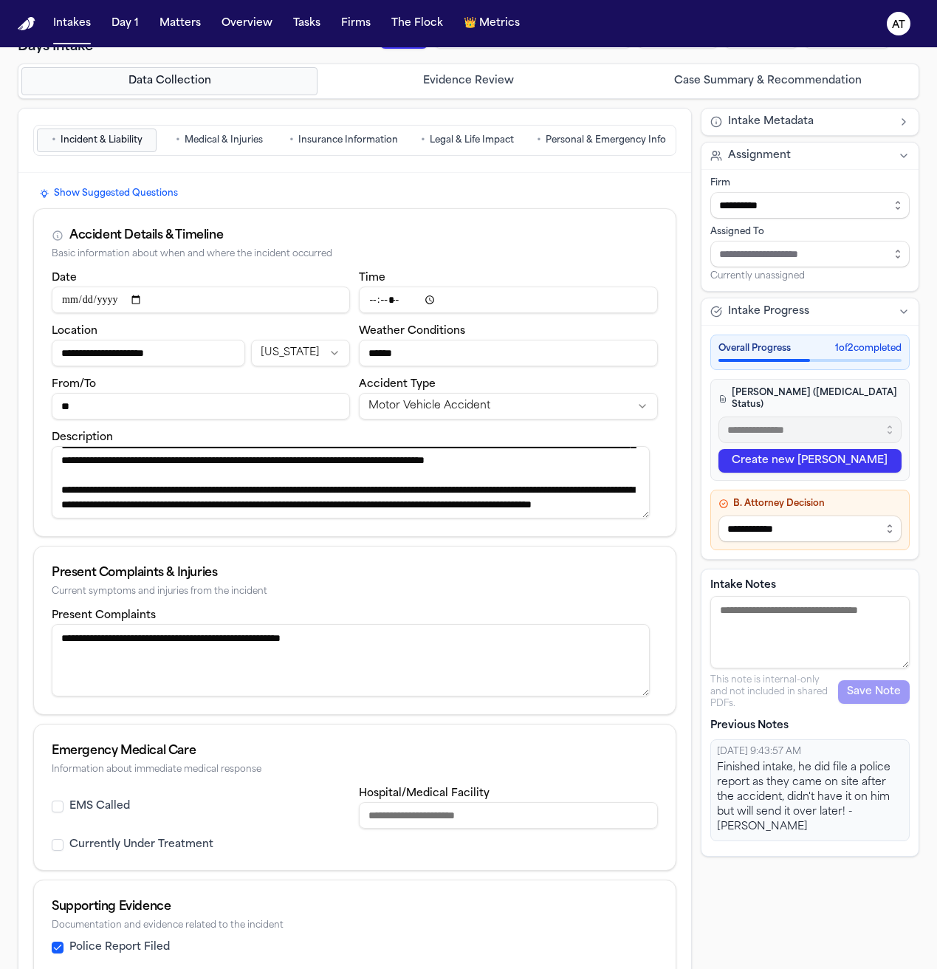 The image size is (937, 969). What do you see at coordinates (201, 300) in the screenshot?
I see `input: Incident date` at bounding box center [201, 300].